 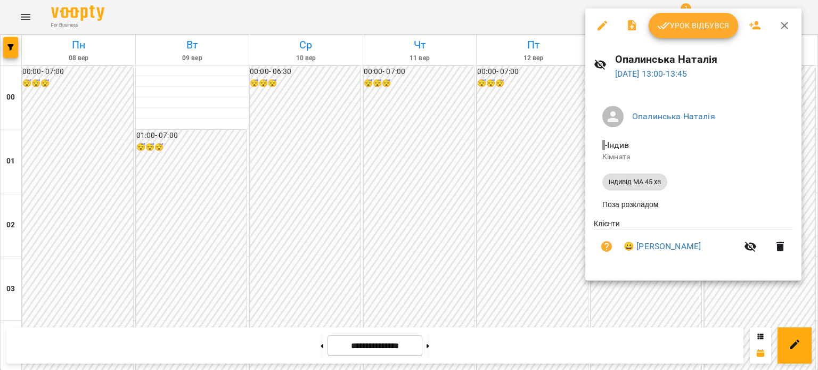 What do you see at coordinates (693, 157) in the screenshot?
I see `p: Кімната` at bounding box center [693, 157].